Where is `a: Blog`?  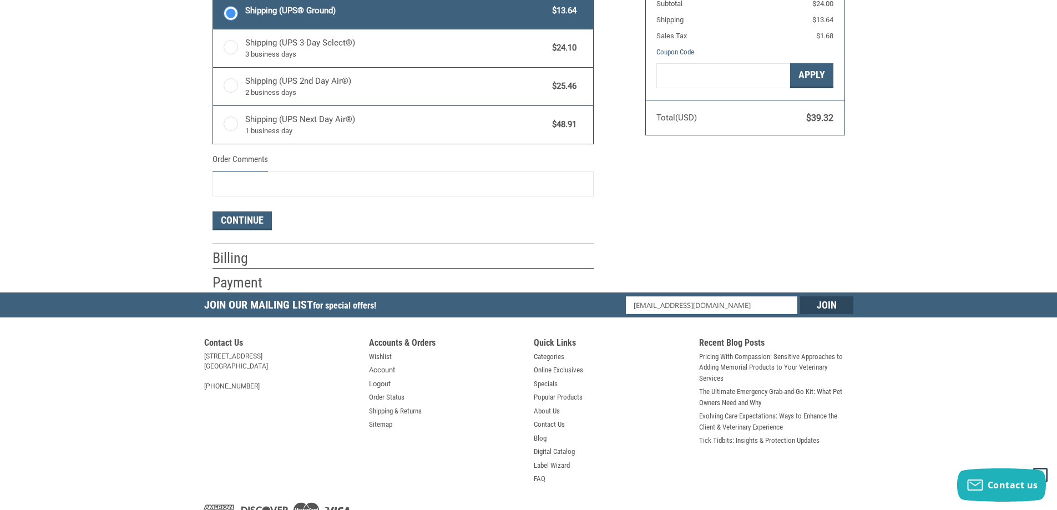 a: Blog is located at coordinates (540, 438).